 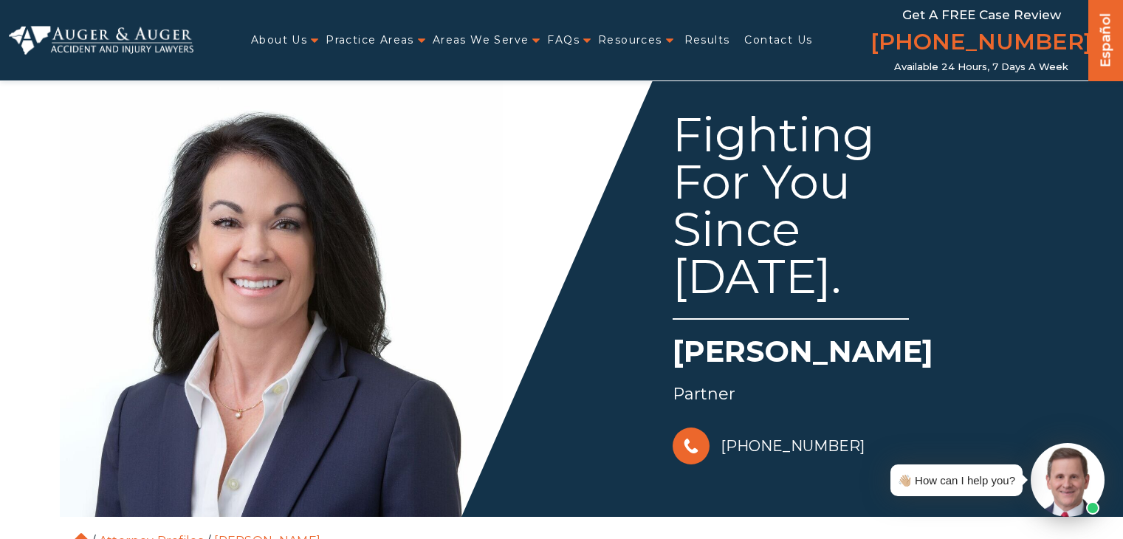 What do you see at coordinates (1067, 480) in the screenshot?
I see `img: Intaker widget Avatar` at bounding box center [1067, 480].